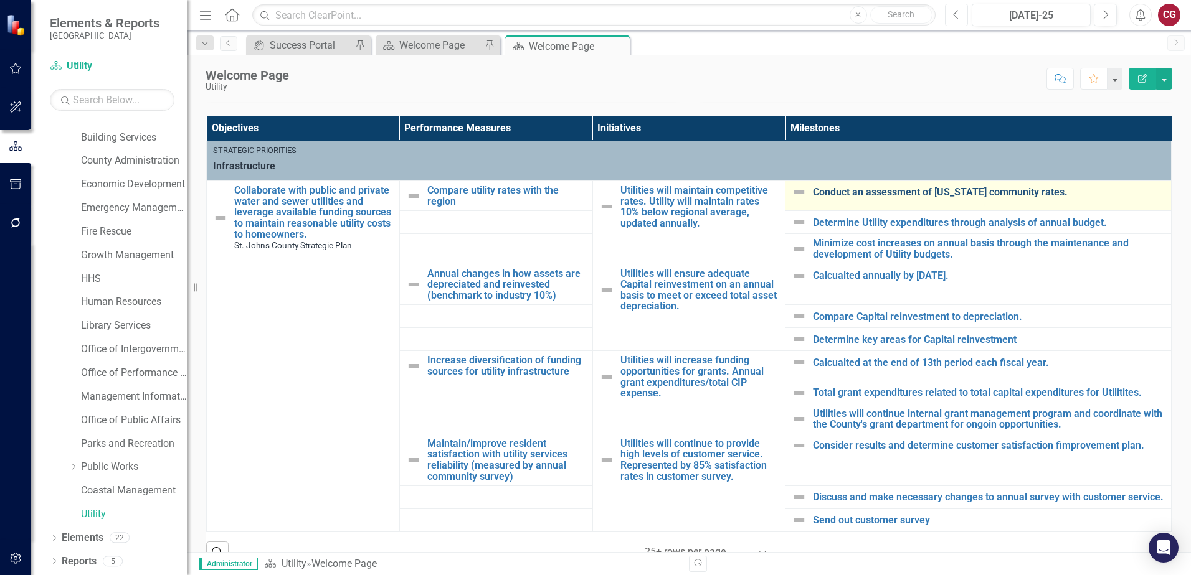 This screenshot has width=1191, height=575. Describe the element at coordinates (506, 460) in the screenshot. I see `a: Maintain/improve resident satisfaction with utility services reliability (measured by annual comm...` at that location.